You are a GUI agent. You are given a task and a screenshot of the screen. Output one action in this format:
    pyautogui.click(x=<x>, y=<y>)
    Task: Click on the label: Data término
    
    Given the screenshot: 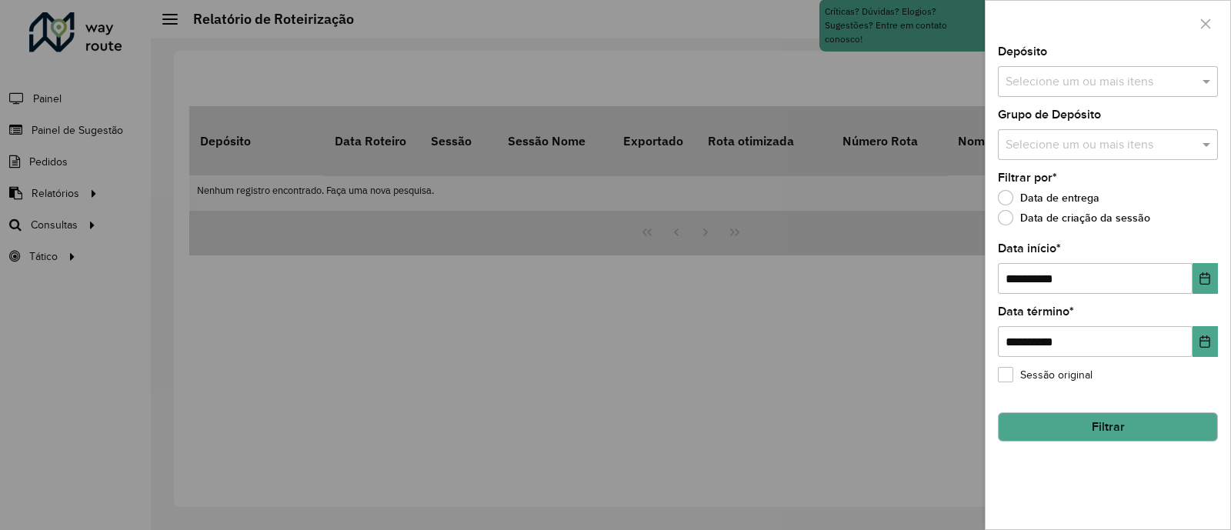 What is the action you would take?
    pyautogui.click(x=1036, y=312)
    